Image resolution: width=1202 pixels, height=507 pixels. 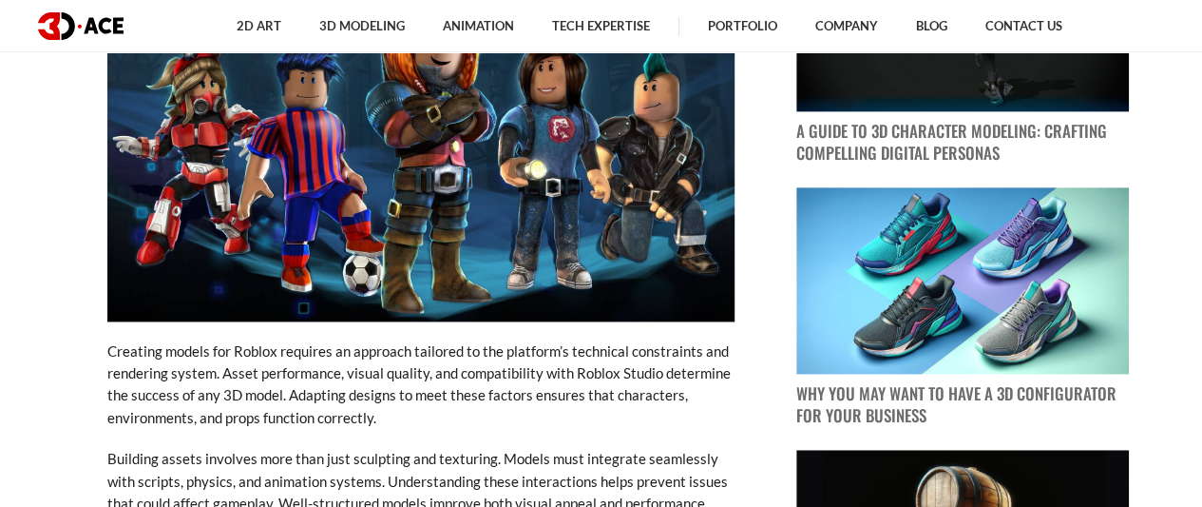 What do you see at coordinates (963, 405) in the screenshot?
I see `p: Why You May Want to Have a 3D Configurator for Your Business` at bounding box center [963, 405].